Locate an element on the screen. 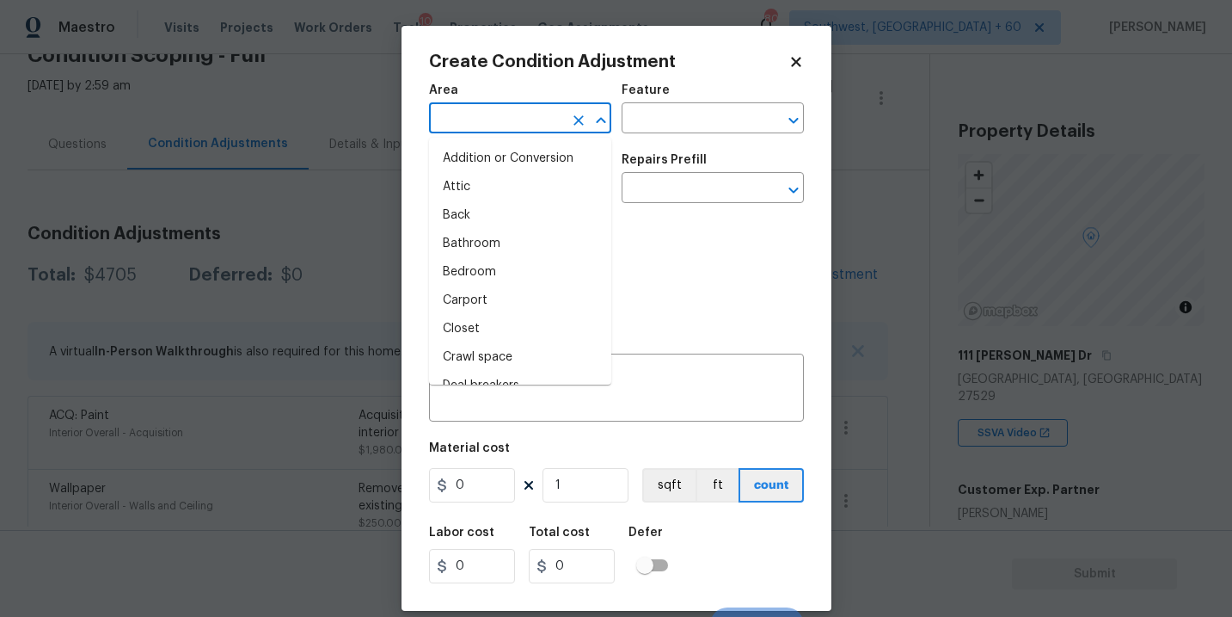 Image resolution: width=1232 pixels, height=617 pixels. li: Deal breakers is located at coordinates (520, 385).